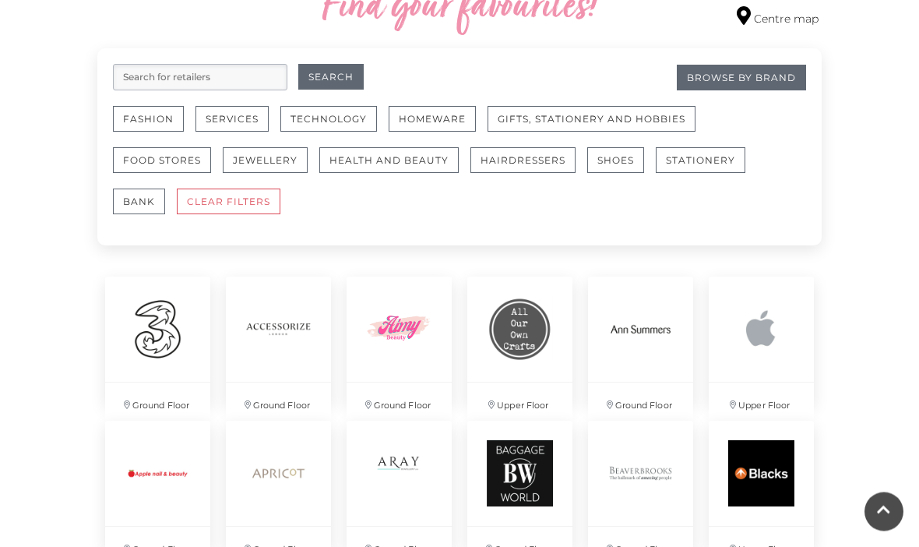 This screenshot has width=919, height=547. Describe the element at coordinates (232, 119) in the screenshot. I see `button: Services` at that location.